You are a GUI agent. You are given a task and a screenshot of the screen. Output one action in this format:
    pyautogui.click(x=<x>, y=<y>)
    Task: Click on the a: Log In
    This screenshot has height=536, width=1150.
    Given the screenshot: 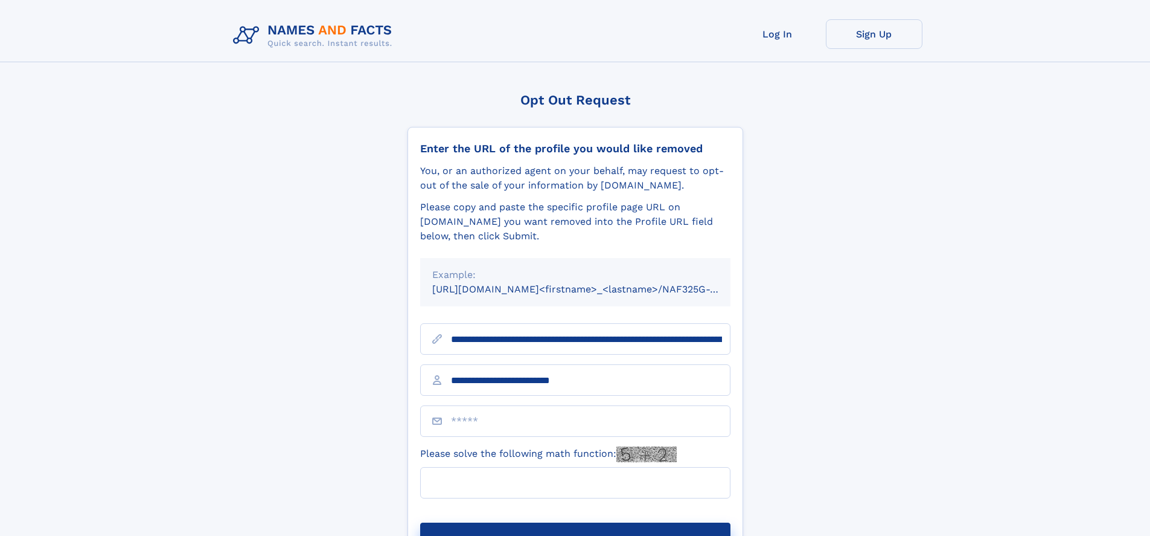 What is the action you would take?
    pyautogui.click(x=778, y=34)
    